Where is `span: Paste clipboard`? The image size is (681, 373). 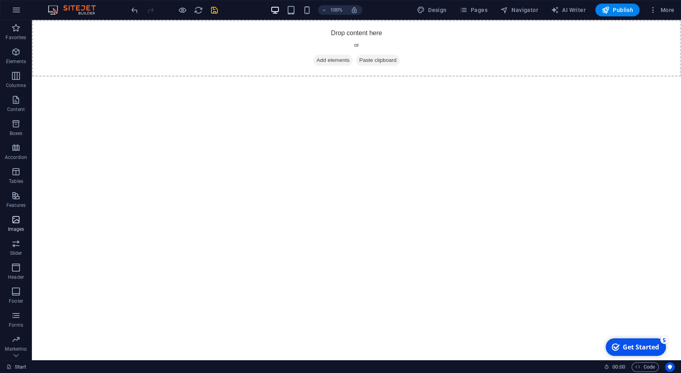 span: Paste clipboard is located at coordinates (346, 40).